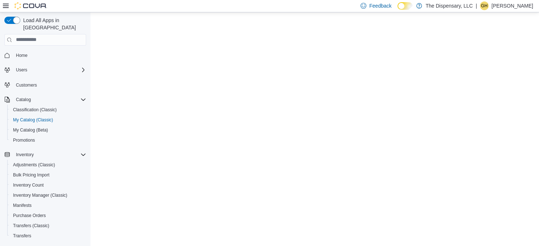 The image size is (539, 246). I want to click on a: Customers, so click(26, 85).